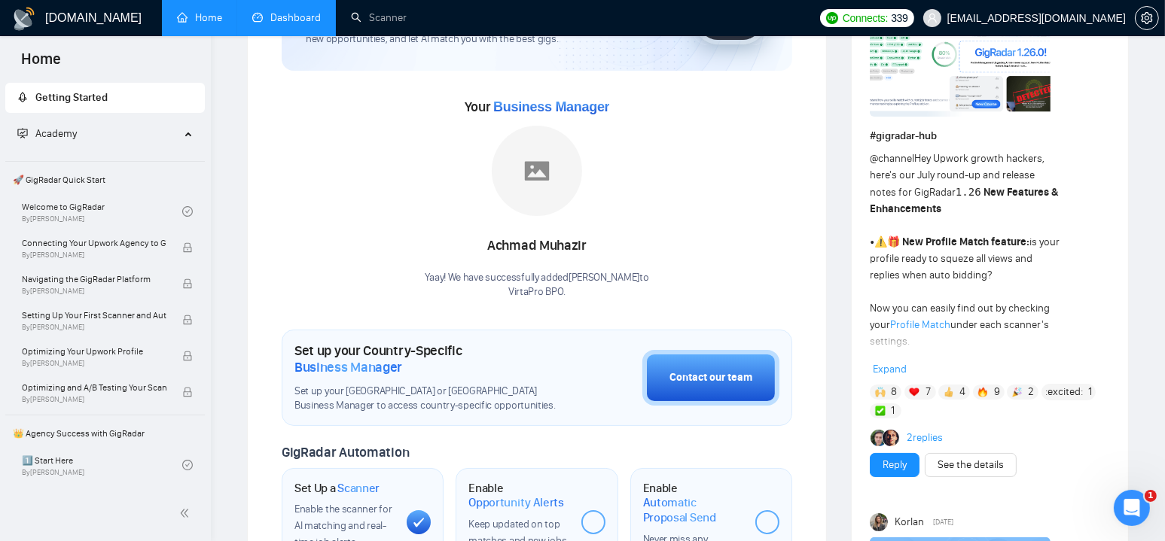 This screenshot has width=1165, height=541. I want to click on button: go back, so click(24, 25).